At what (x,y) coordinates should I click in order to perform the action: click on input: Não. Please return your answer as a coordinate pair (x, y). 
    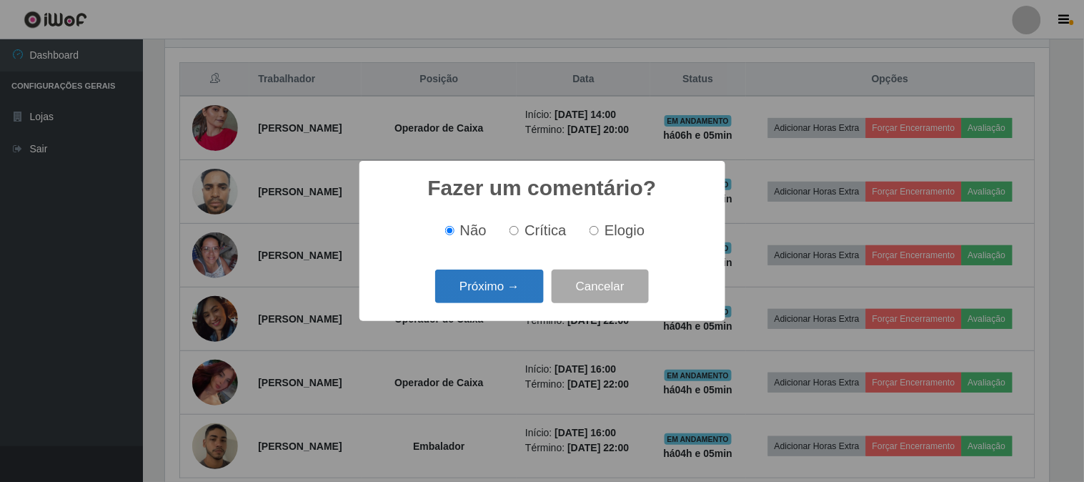
    Looking at the image, I should click on (449, 230).